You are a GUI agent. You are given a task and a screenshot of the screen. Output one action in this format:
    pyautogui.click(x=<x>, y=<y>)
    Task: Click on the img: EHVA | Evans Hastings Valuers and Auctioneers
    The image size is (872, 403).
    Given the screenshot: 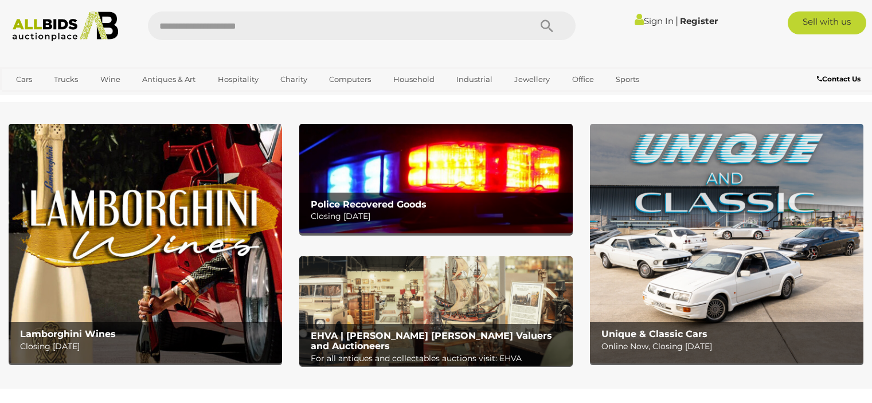 What is the action you would take?
    pyautogui.click(x=435, y=311)
    